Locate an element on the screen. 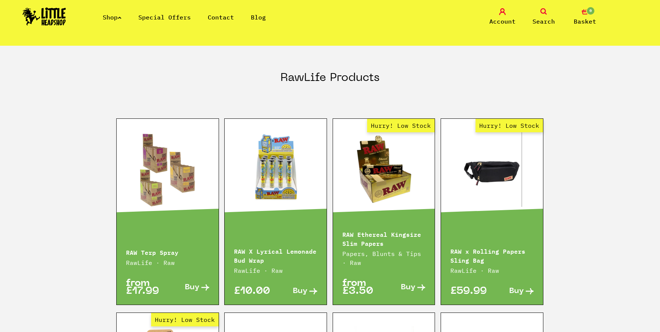 The height and width of the screenshot is (332, 660). a: Blog is located at coordinates (258, 17).